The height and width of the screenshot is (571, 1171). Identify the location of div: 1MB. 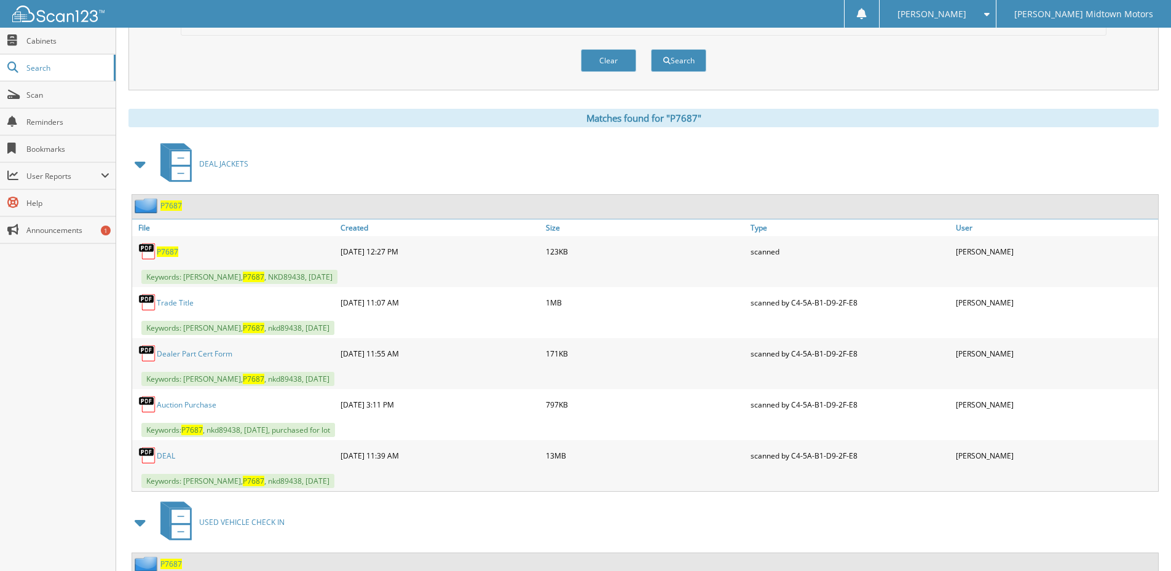
(645, 302).